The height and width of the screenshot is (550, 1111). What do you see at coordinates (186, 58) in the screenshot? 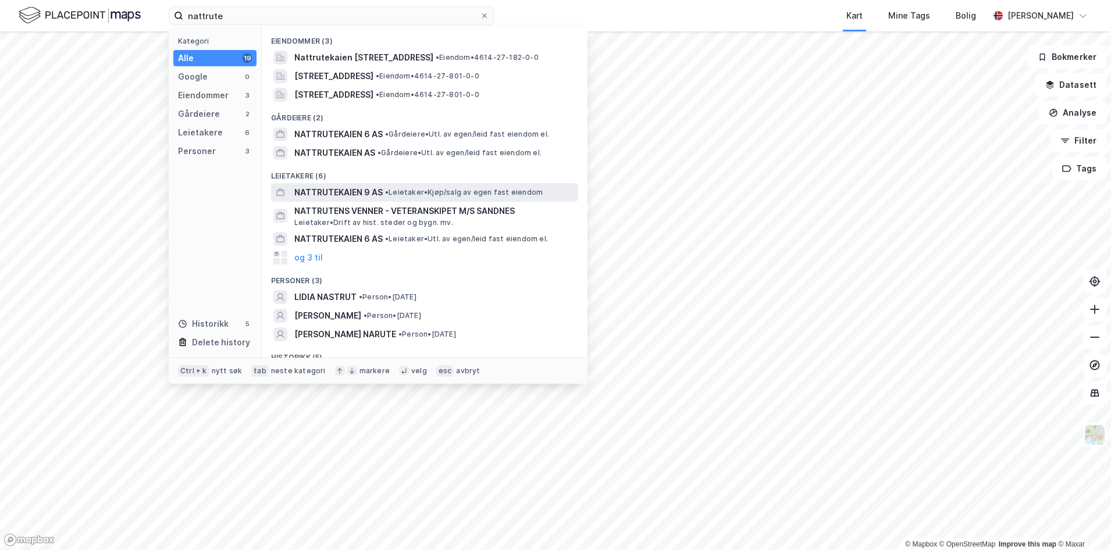
I see `div: Alle` at bounding box center [186, 58].